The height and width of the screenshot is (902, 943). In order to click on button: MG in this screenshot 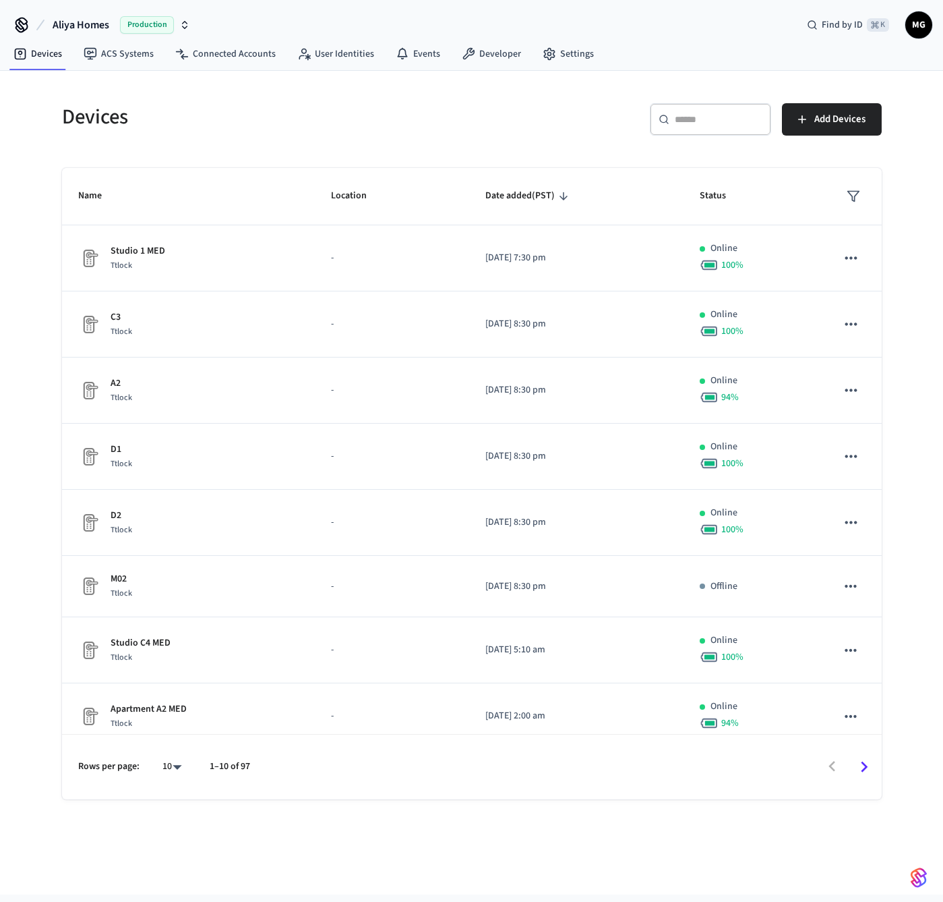, I will do `click(919, 25)`.